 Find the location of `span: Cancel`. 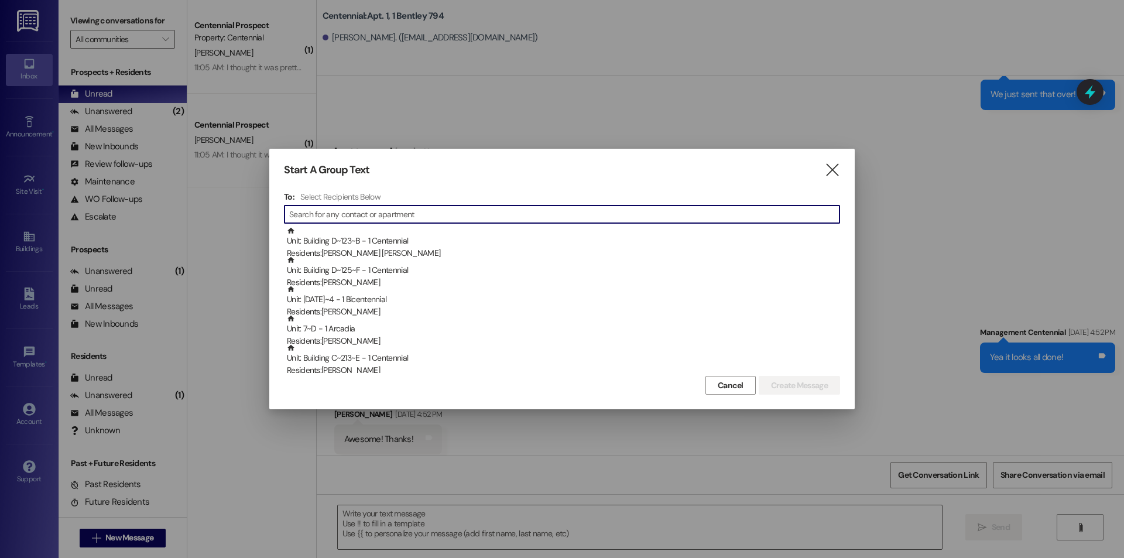

span: Cancel is located at coordinates (731, 385).